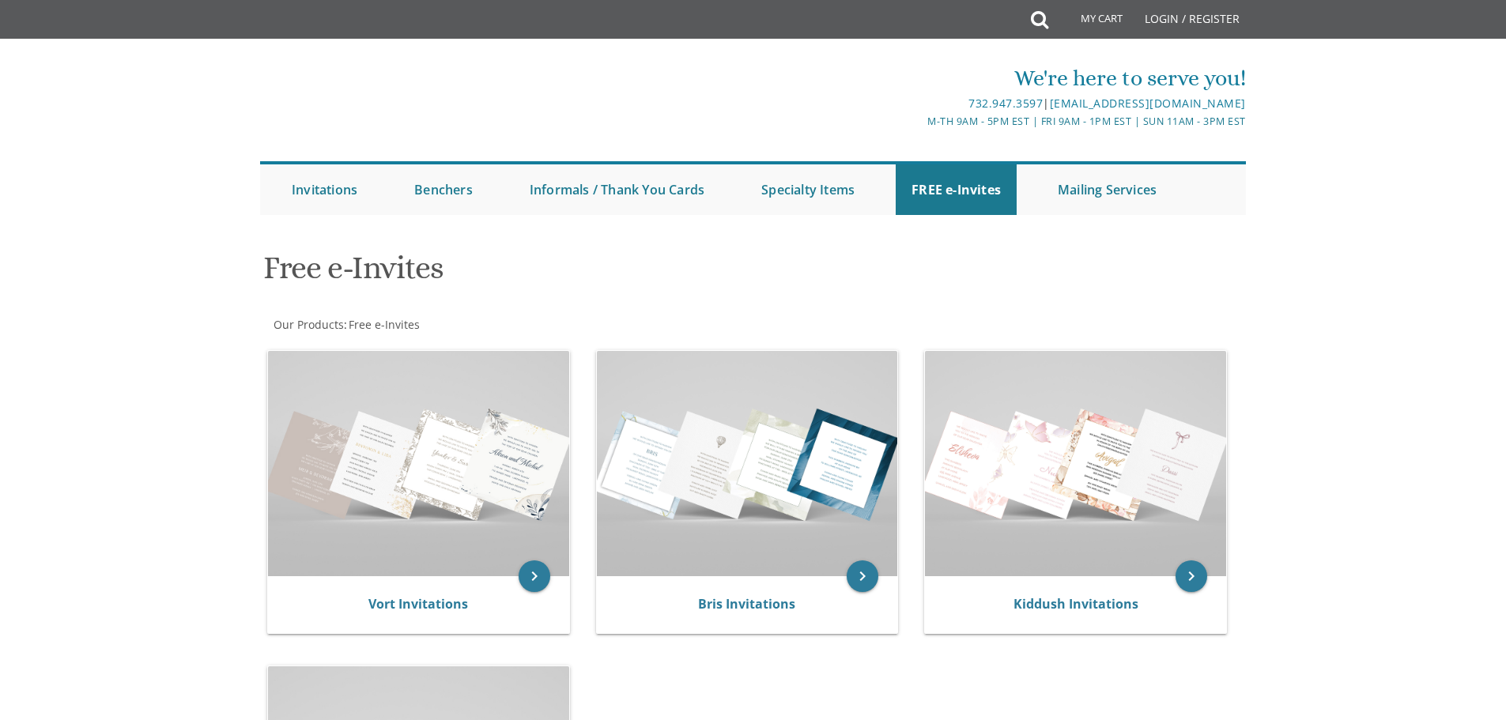  I want to click on a: Free e-Invites, so click(384, 324).